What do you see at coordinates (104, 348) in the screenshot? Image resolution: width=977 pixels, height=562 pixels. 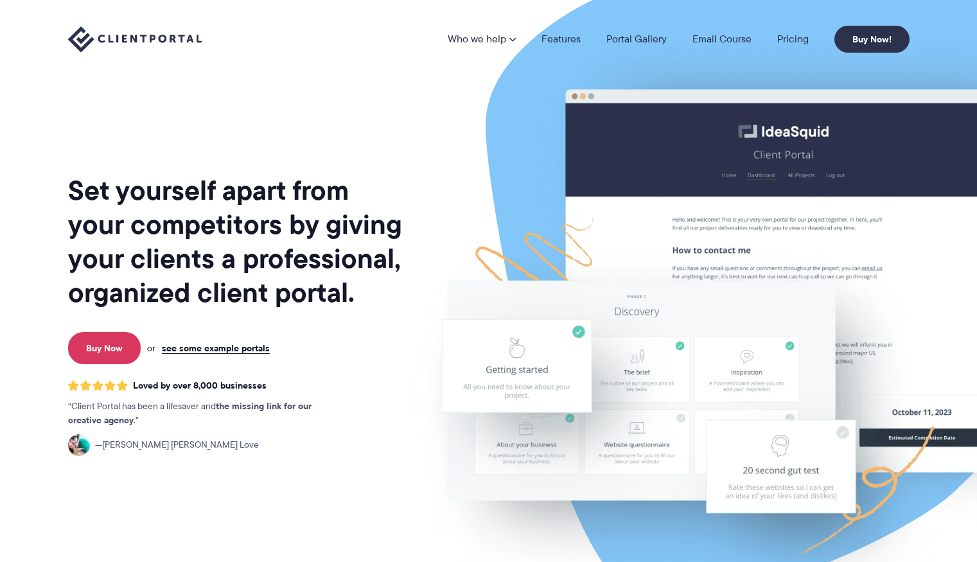 I see `a: Buy Now` at bounding box center [104, 348].